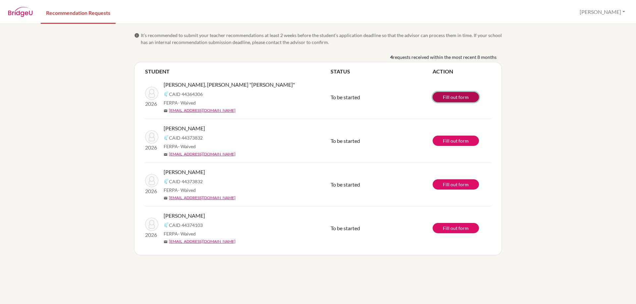  Describe the element at coordinates (462, 72) in the screenshot. I see `th: ACTION` at that location.